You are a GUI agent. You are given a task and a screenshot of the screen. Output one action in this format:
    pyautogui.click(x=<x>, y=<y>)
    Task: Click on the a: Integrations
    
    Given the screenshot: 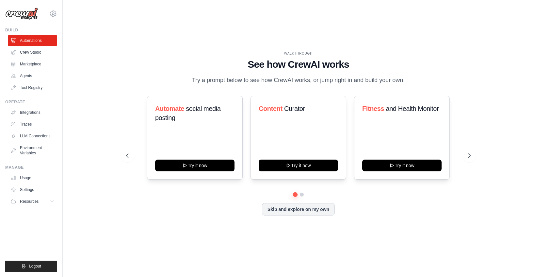 What is the action you would take?
    pyautogui.click(x=32, y=112)
    